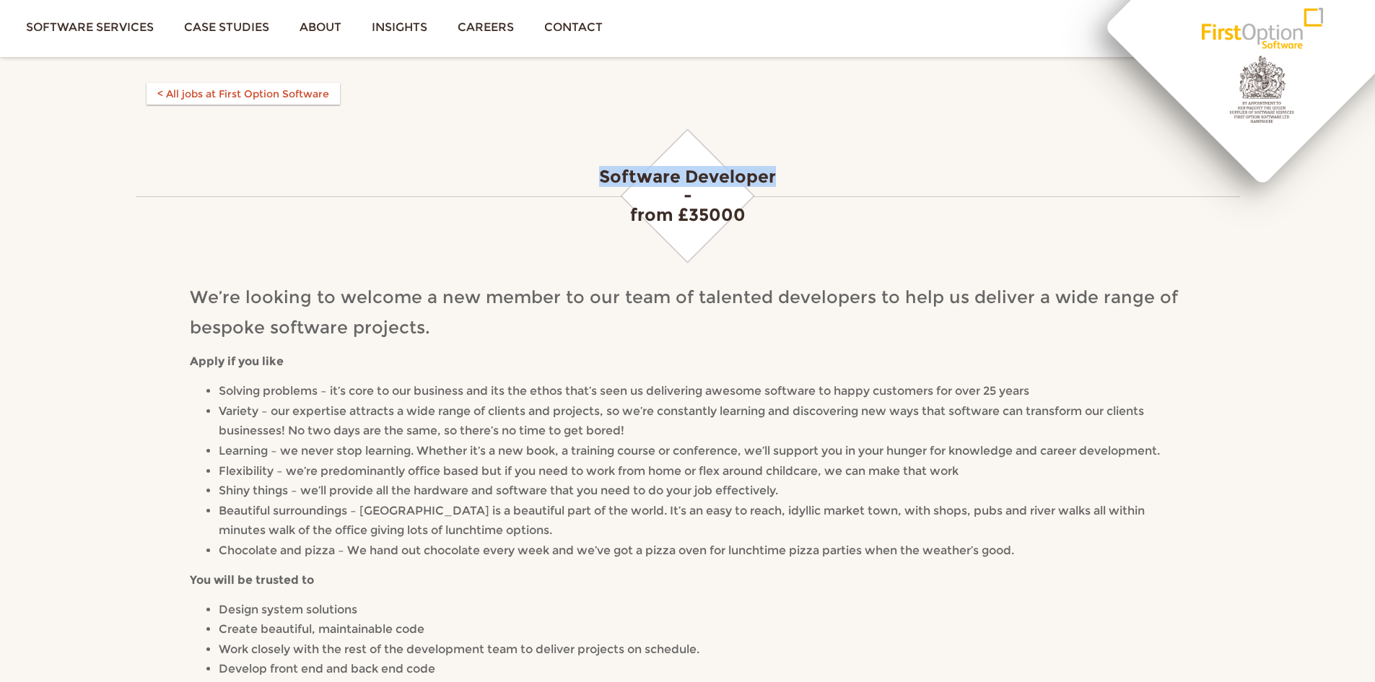 The width and height of the screenshot is (1375, 682). I want to click on b: Apply if you like, so click(237, 361).